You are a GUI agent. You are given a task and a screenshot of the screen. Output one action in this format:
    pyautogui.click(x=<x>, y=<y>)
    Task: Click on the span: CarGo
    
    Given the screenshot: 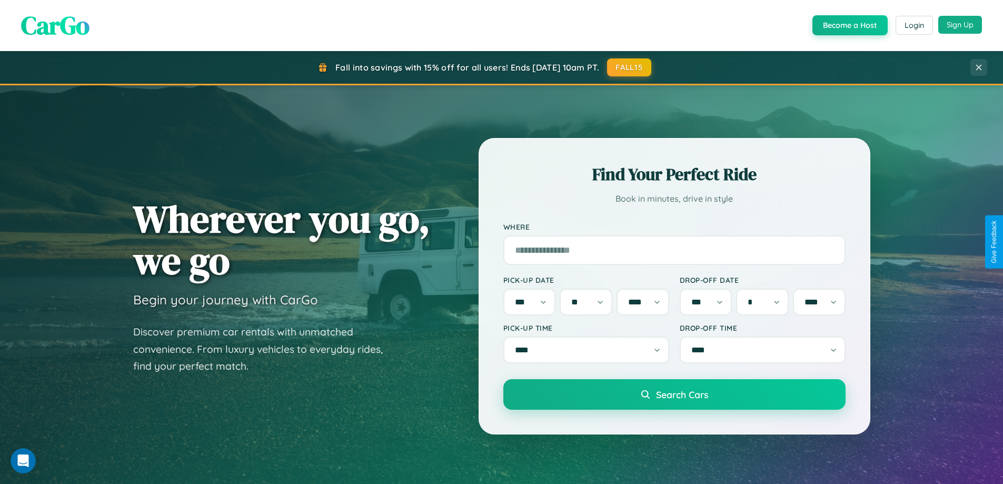 What is the action you would take?
    pyautogui.click(x=55, y=25)
    